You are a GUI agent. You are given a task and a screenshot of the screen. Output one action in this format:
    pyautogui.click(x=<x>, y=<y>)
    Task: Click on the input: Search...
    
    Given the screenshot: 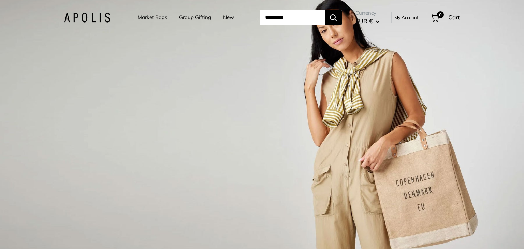 What is the action you would take?
    pyautogui.click(x=292, y=17)
    